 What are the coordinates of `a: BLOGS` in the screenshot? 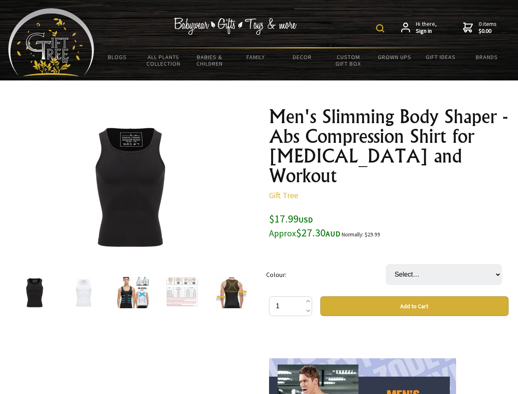 It's located at (117, 57).